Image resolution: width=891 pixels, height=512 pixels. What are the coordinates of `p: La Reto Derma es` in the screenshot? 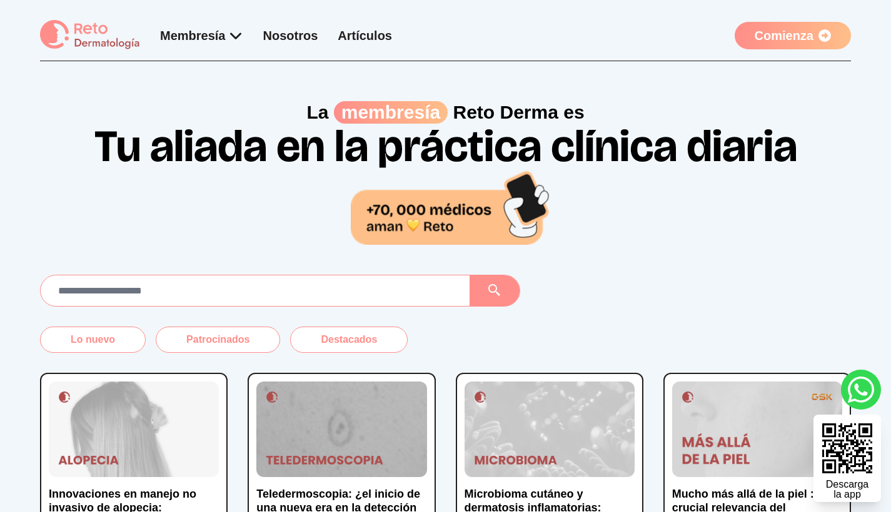 It's located at (445, 112).